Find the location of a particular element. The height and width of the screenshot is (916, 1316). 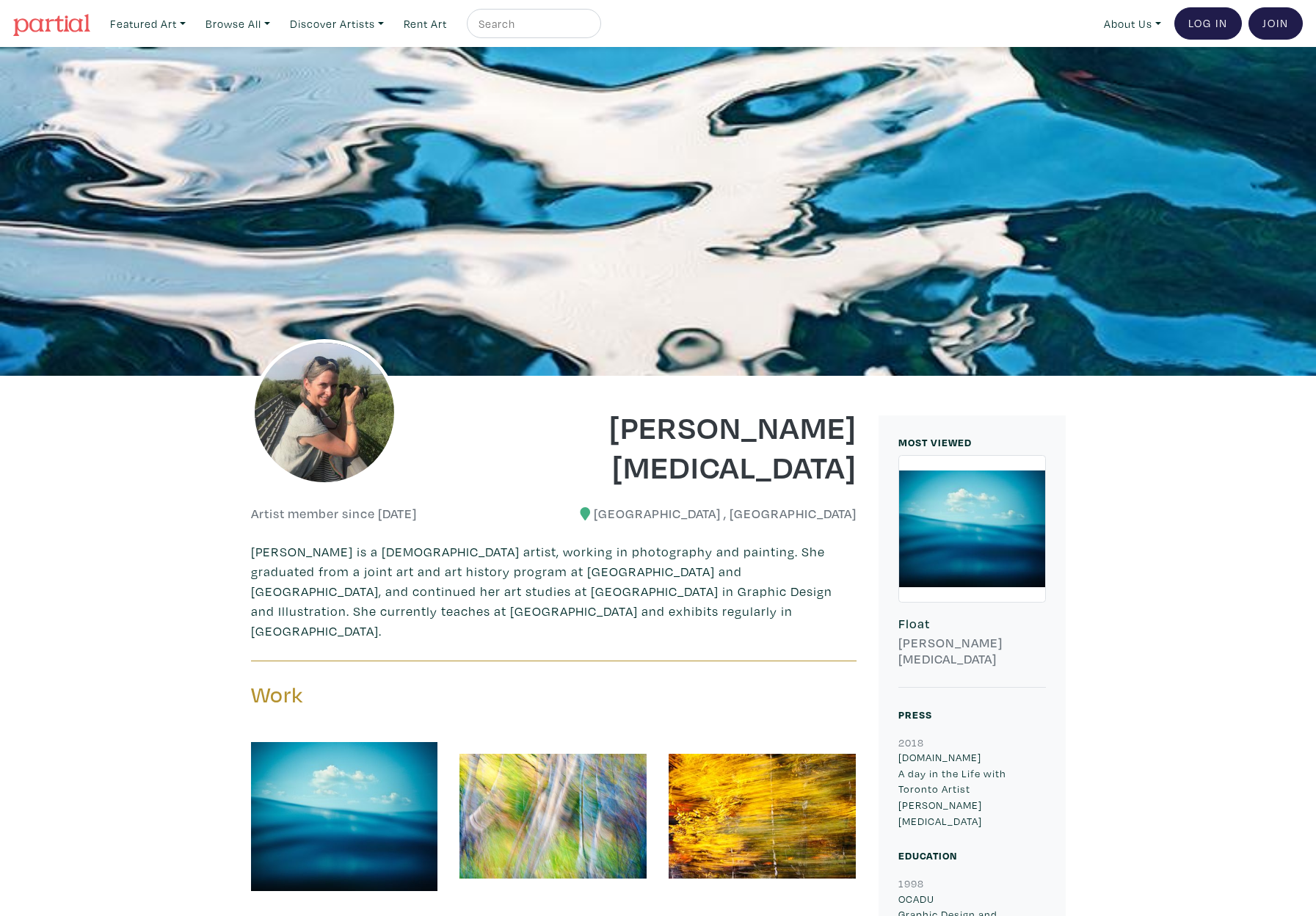

a: Join is located at coordinates (1276, 23).